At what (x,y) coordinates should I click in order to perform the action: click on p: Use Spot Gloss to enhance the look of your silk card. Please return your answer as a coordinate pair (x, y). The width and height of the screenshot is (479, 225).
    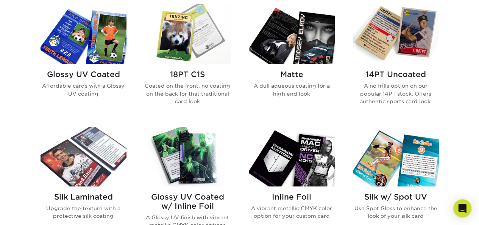
    Looking at the image, I should click on (396, 212).